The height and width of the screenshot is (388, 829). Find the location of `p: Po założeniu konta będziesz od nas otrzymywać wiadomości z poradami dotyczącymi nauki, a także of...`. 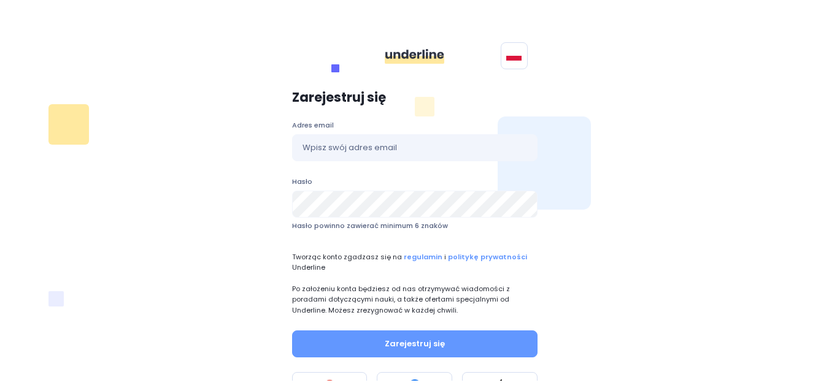

p: Po założeniu konta będziesz od nas otrzymywać wiadomości z poradami dotyczącymi nauki, a także of... is located at coordinates (415, 299).